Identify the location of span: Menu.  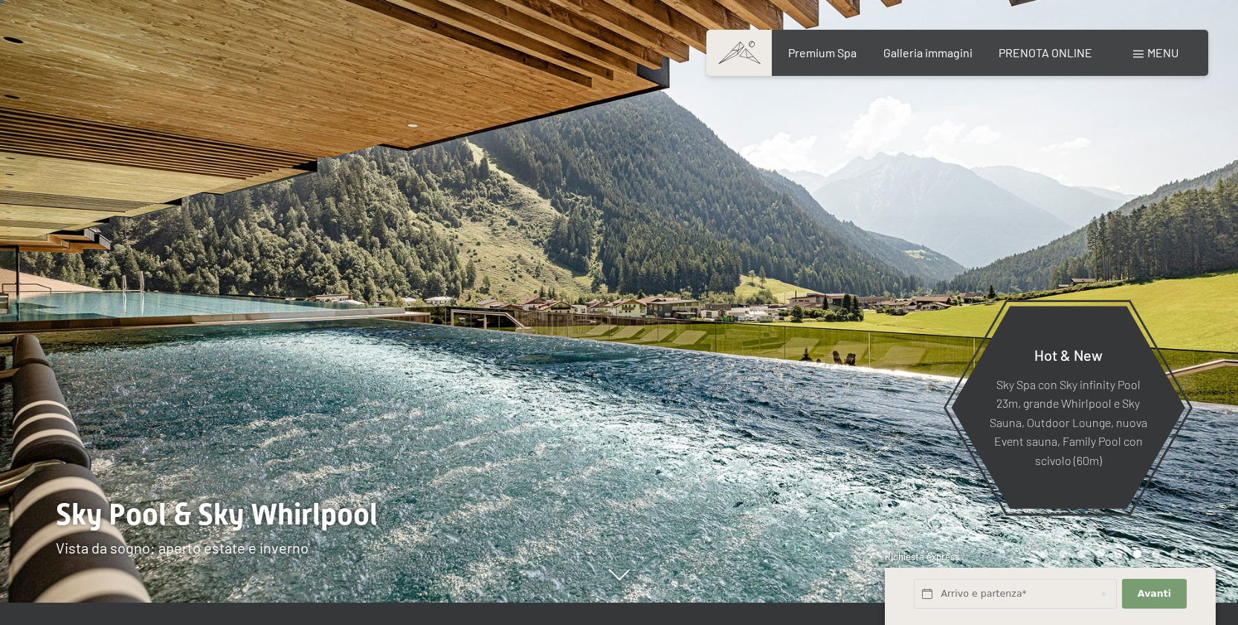
(1163, 52).